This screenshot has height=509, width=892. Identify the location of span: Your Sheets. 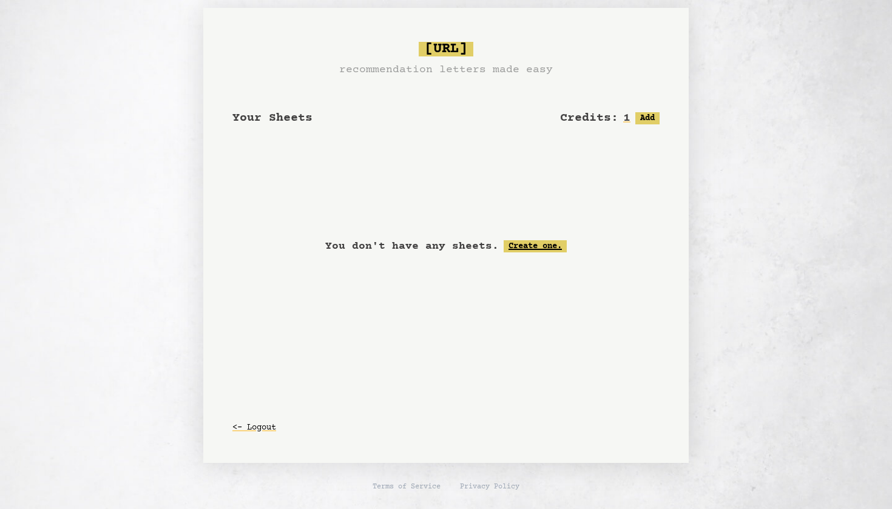
(272, 118).